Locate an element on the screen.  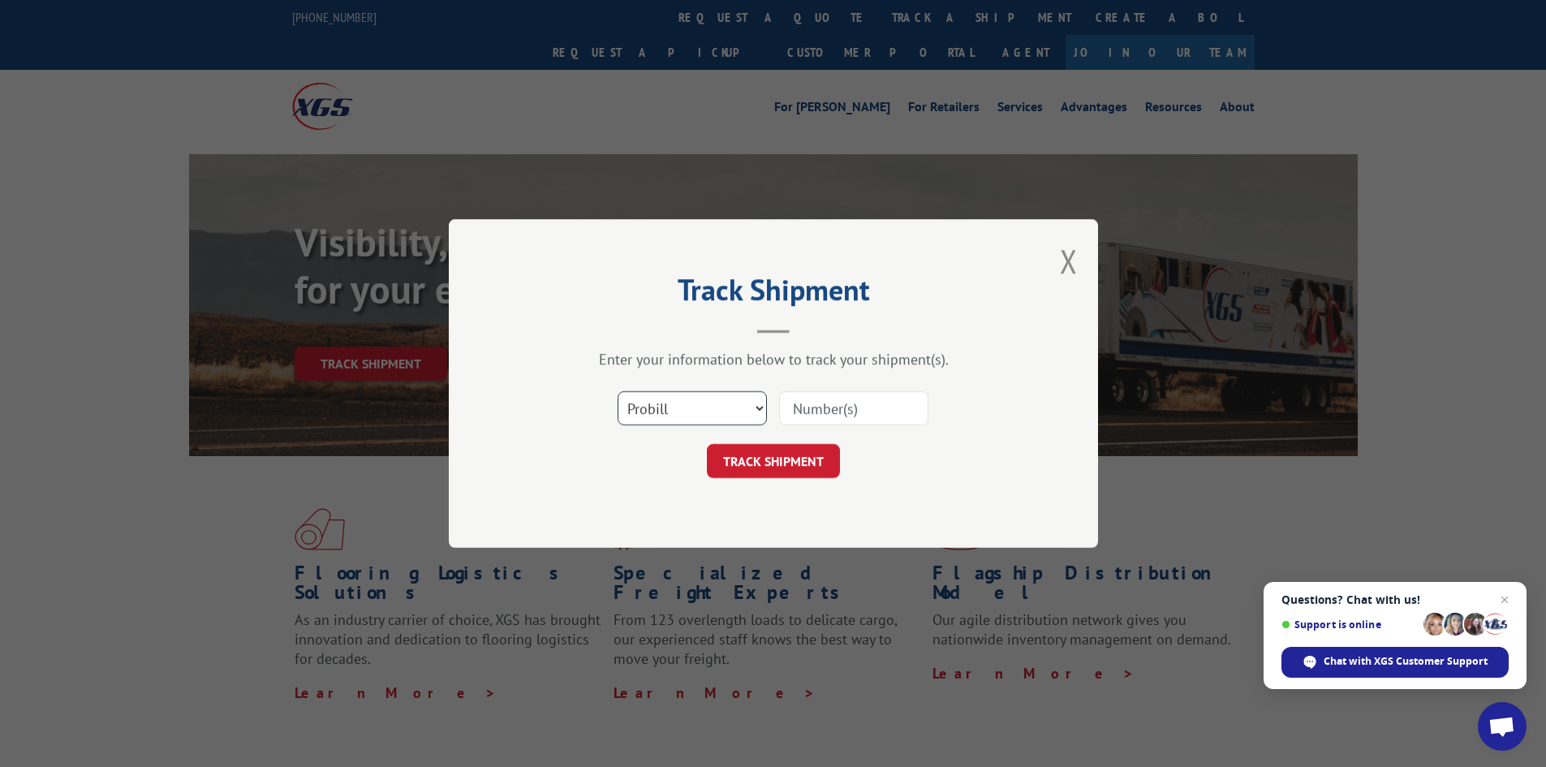
span: Chat with XGS Customer Support is located at coordinates (1405, 661).